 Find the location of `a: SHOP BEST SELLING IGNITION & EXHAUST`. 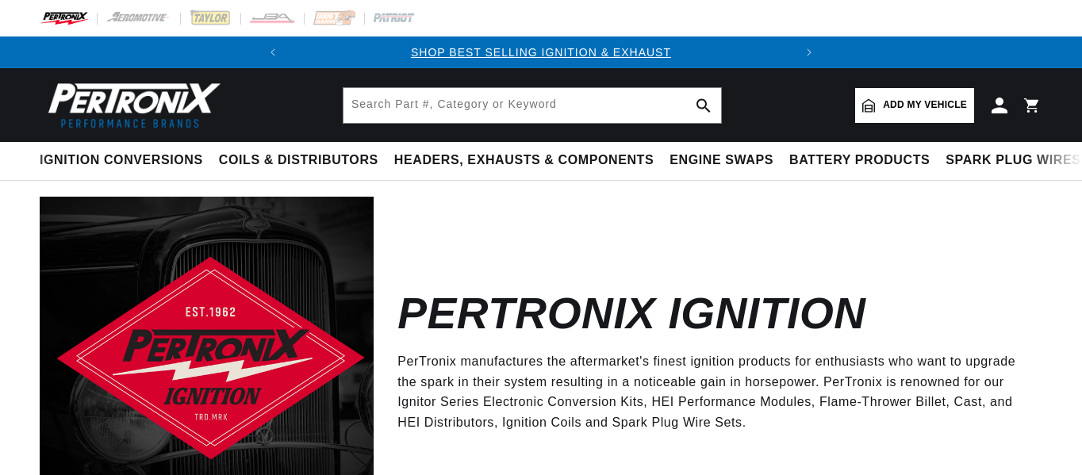

a: SHOP BEST SELLING IGNITION & EXHAUST is located at coordinates (541, 52).